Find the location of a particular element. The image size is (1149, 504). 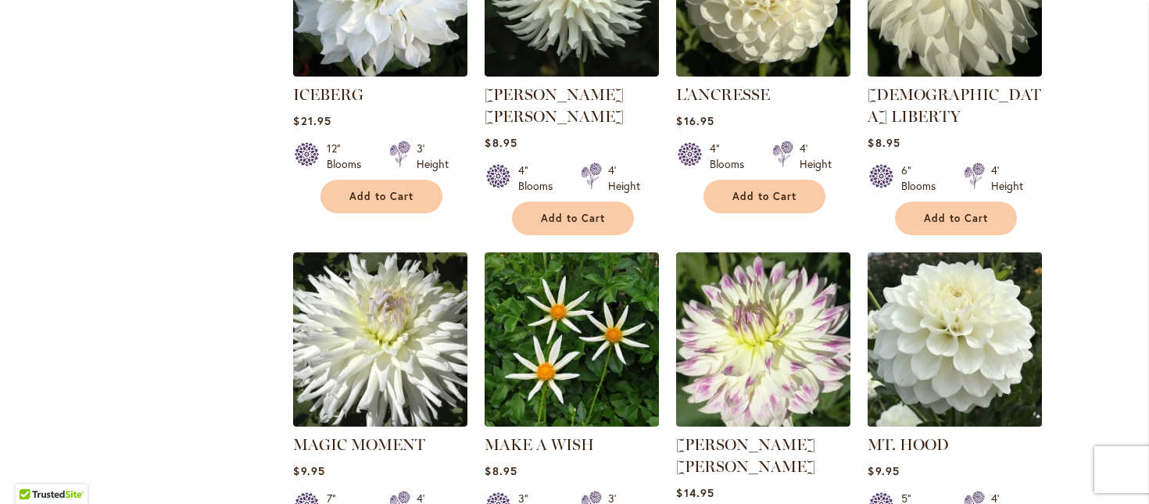

img: MAGIC MOMENT is located at coordinates (380, 339).